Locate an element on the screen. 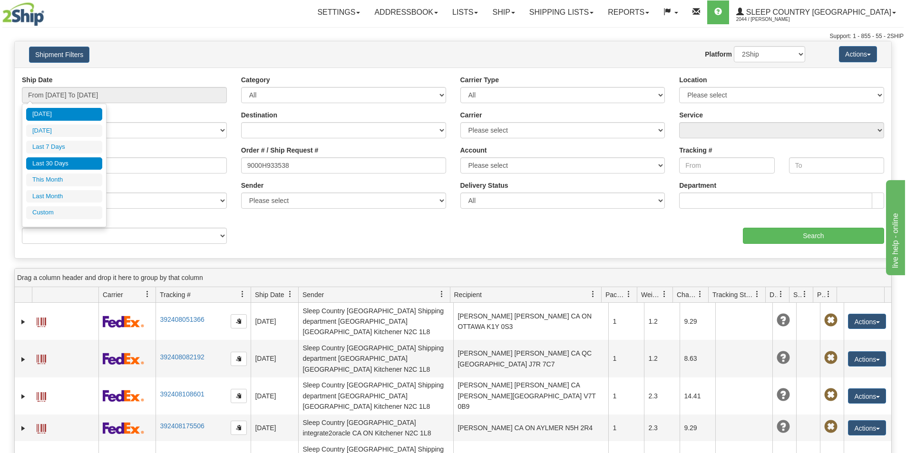  td: 14.41 is located at coordinates (697, 396).